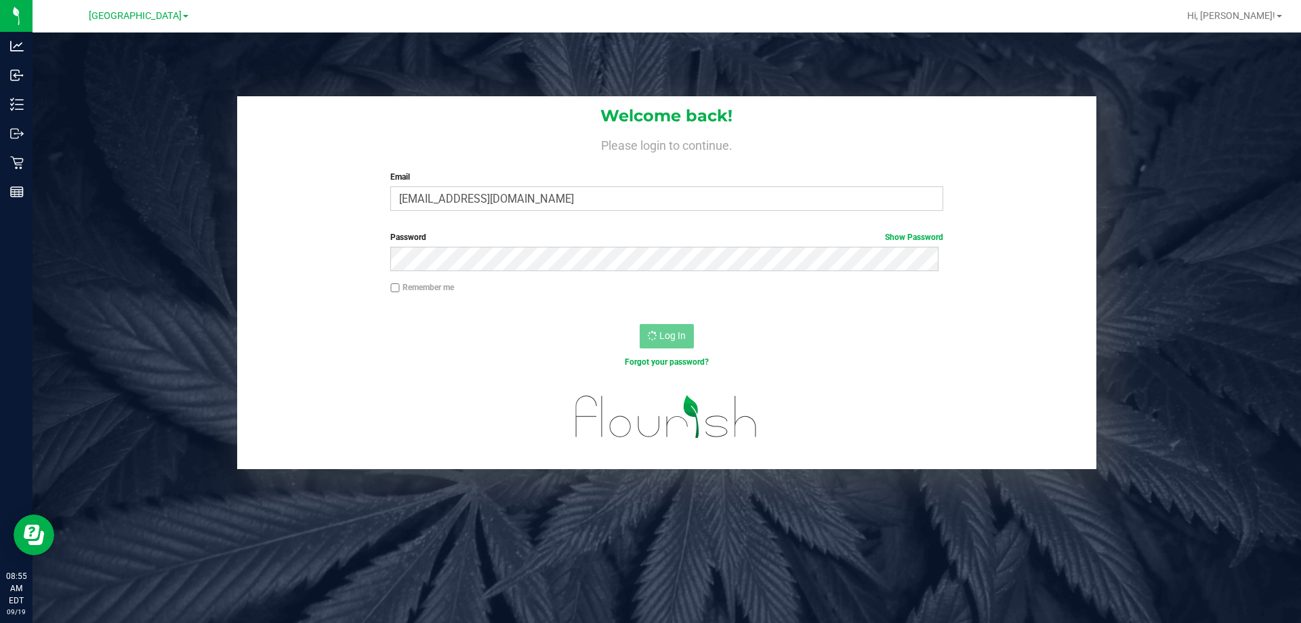  What do you see at coordinates (667, 336) in the screenshot?
I see `button: Log In` at bounding box center [667, 336].